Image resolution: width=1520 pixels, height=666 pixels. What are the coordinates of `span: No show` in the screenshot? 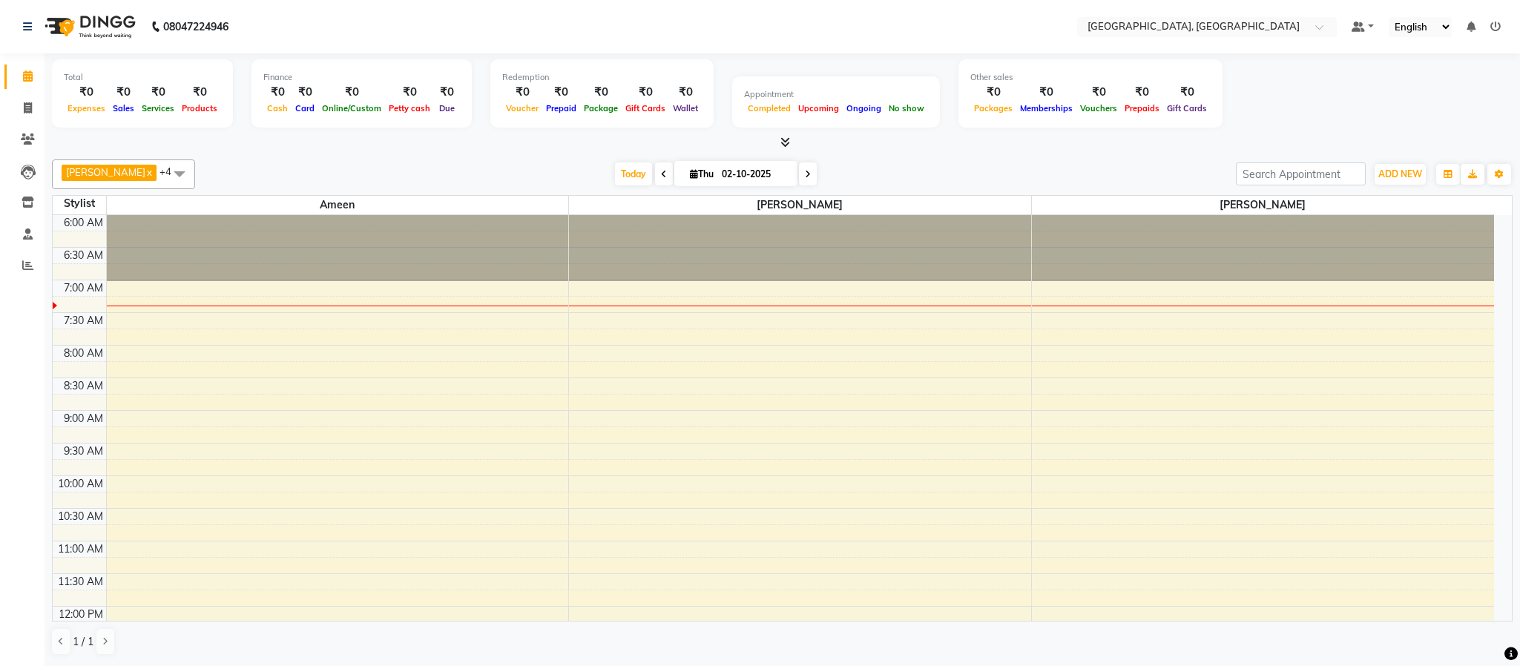 It's located at (907, 108).